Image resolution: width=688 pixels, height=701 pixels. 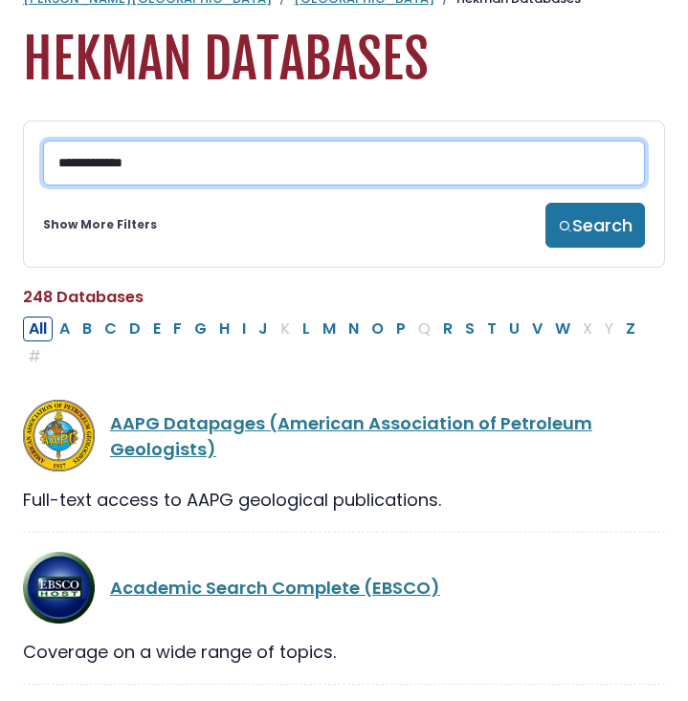 What do you see at coordinates (514, 329) in the screenshot?
I see `button: Filter Results U` at bounding box center [514, 329].